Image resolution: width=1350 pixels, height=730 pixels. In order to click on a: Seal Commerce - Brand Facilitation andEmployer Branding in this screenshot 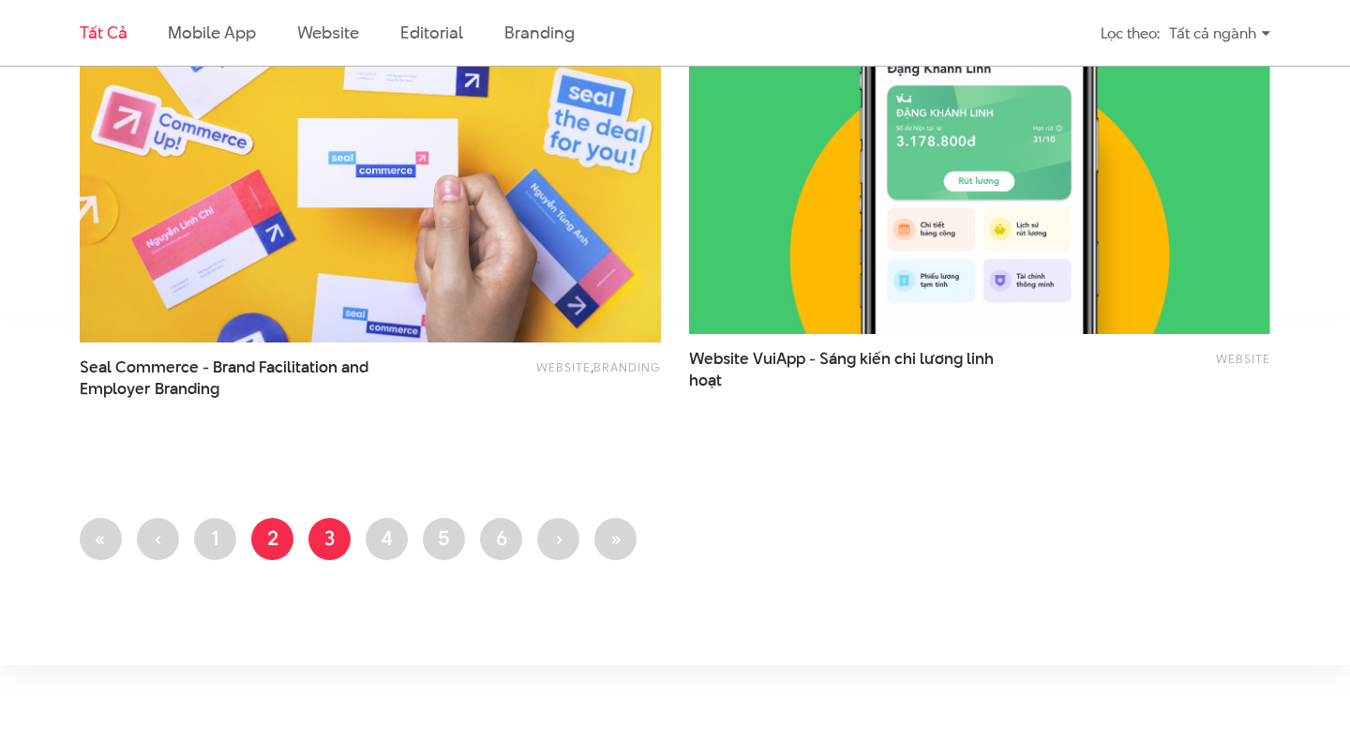, I will do `click(239, 378)`.